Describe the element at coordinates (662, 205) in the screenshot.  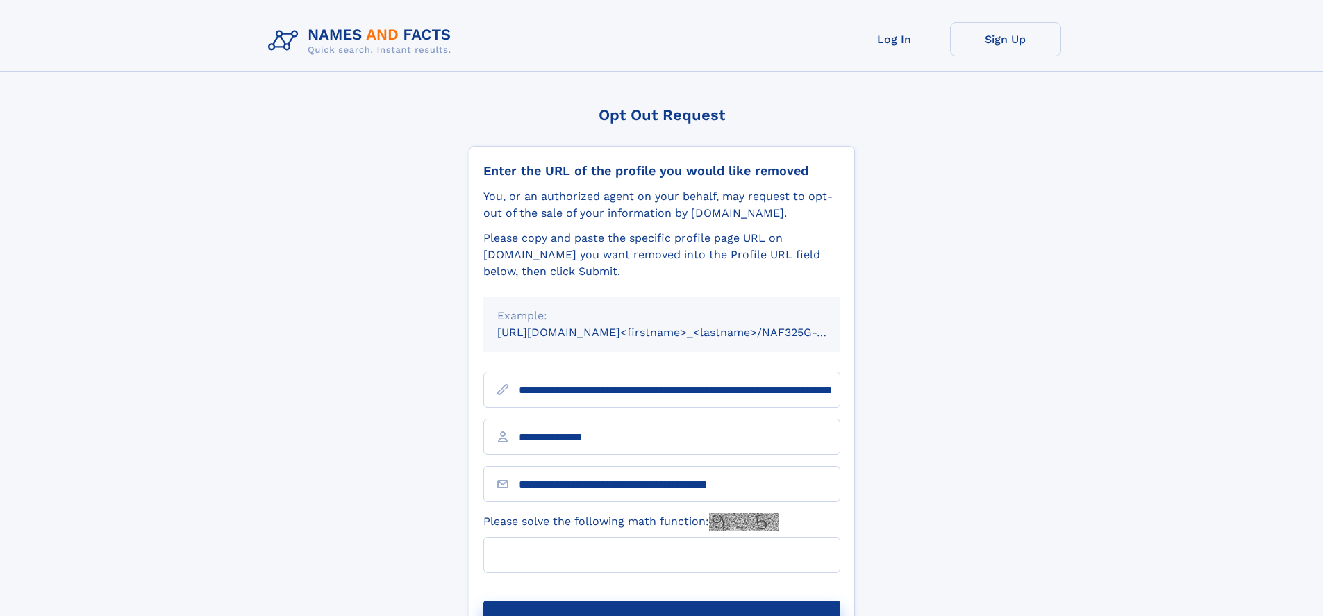
I see `div: You, or an authorized agent on your behalf, may request to opt-out of the sale of your informatio...` at that location.